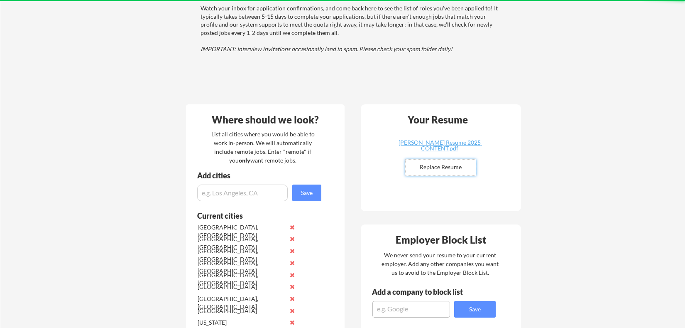  Describe the element at coordinates (424, 292) in the screenshot. I see `div: Add a company to block list` at that location.